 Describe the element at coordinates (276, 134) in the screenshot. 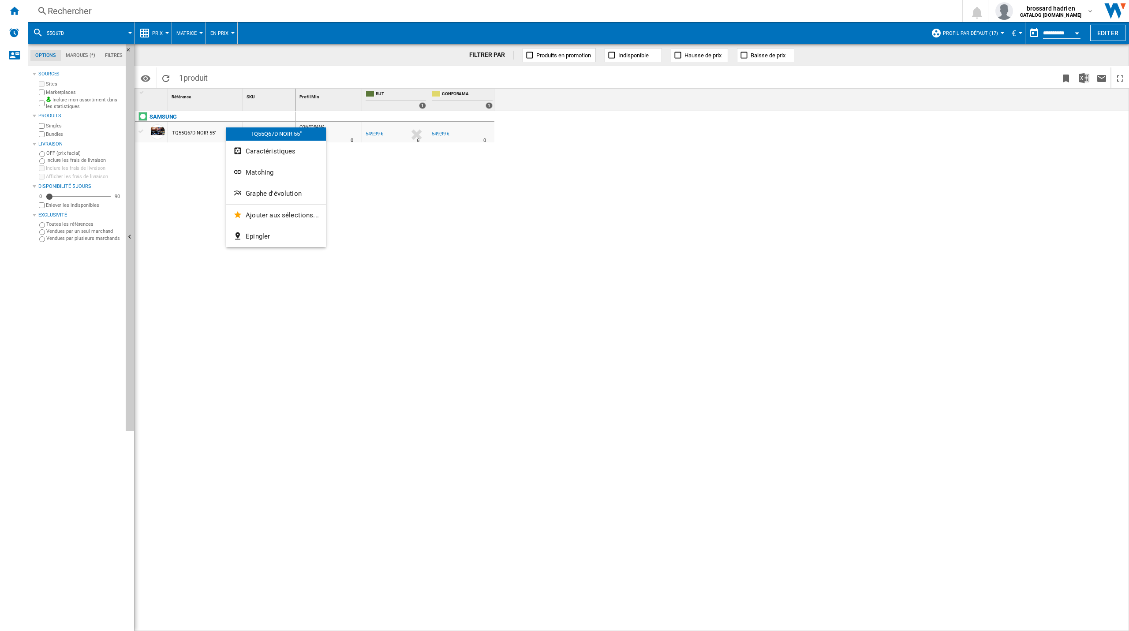

I see `div: TQ55Q67D NOIR 55"` at that location.